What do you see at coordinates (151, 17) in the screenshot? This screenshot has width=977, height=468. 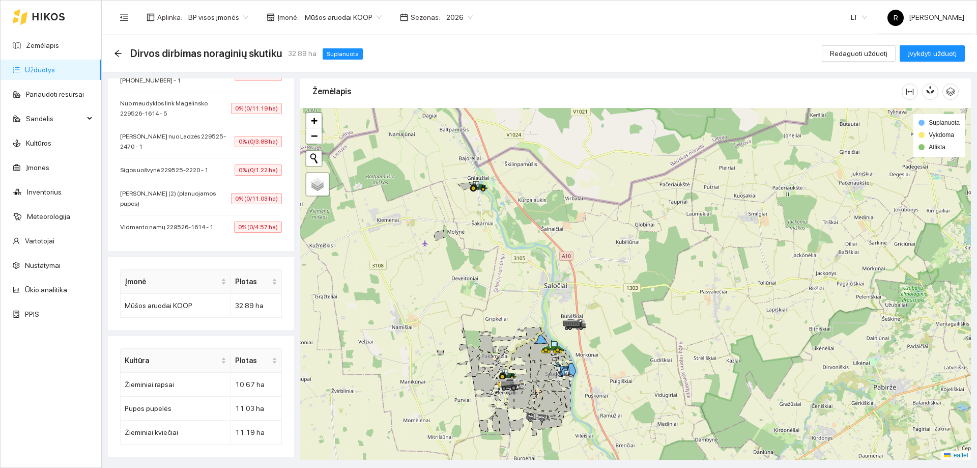 I see `span: layout` at bounding box center [151, 17].